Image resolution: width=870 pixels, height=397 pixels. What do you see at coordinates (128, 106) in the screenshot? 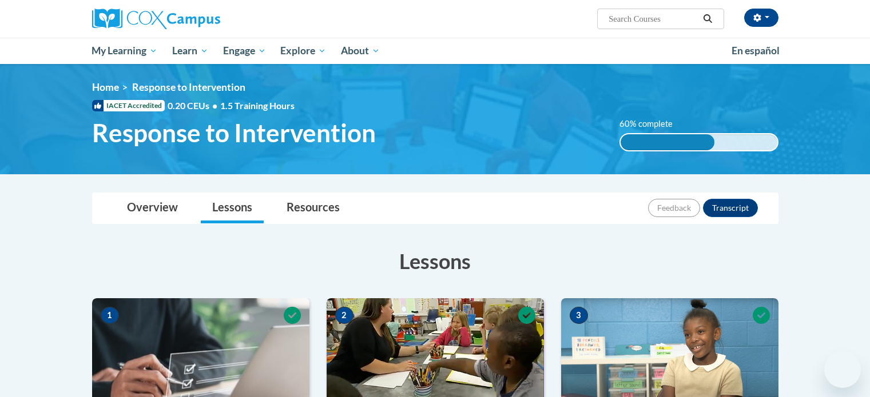
I see `span: IACET Accredited` at bounding box center [128, 106].